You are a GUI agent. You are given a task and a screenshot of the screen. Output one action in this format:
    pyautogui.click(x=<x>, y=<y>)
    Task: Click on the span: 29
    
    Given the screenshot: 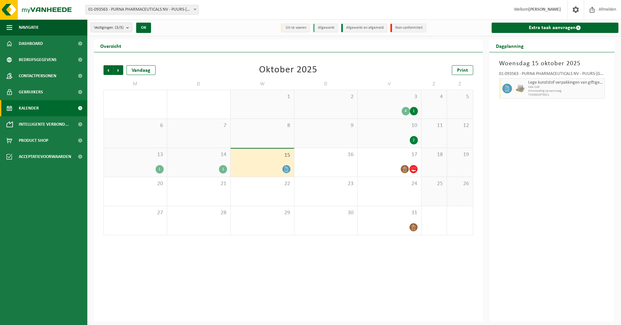 What is the action you would take?
    pyautogui.click(x=262, y=213)
    